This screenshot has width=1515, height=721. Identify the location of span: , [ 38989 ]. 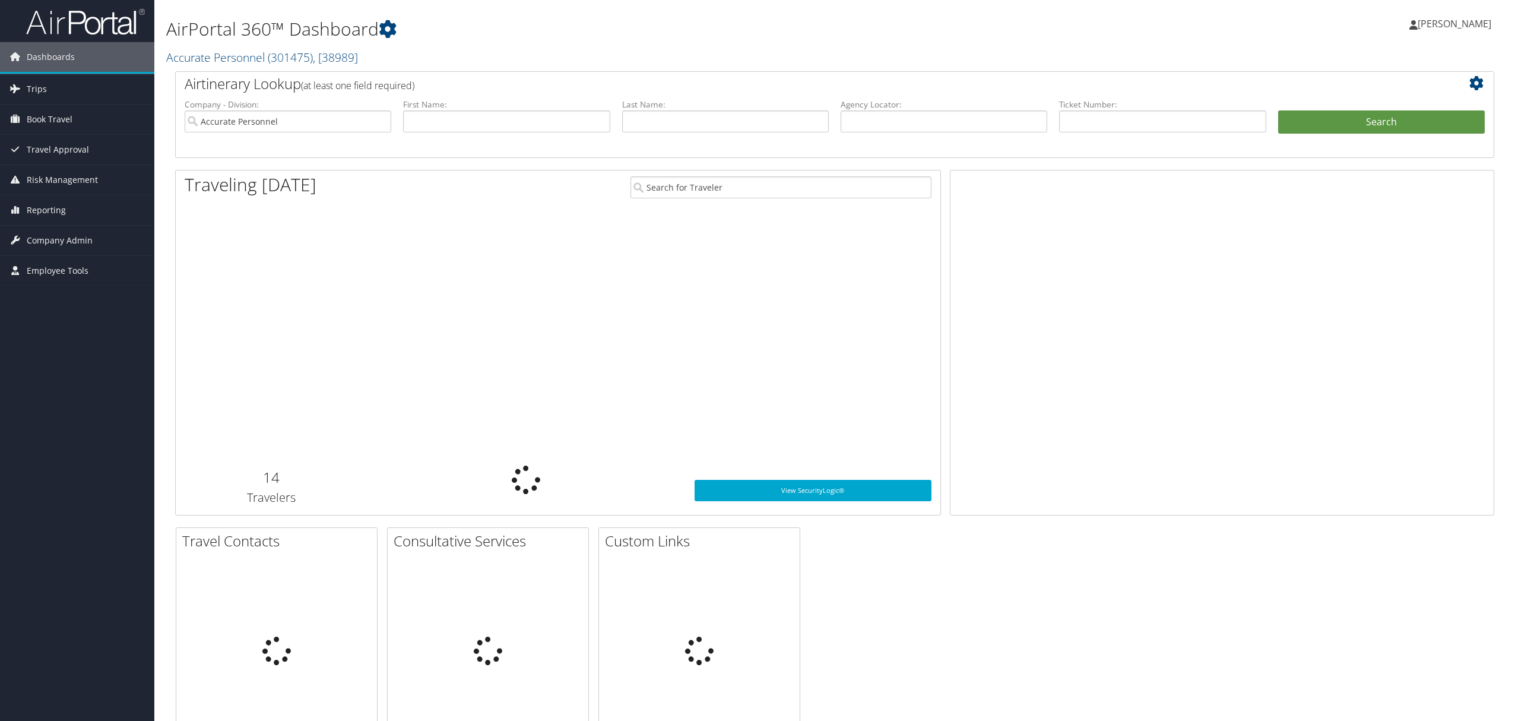
(335, 57).